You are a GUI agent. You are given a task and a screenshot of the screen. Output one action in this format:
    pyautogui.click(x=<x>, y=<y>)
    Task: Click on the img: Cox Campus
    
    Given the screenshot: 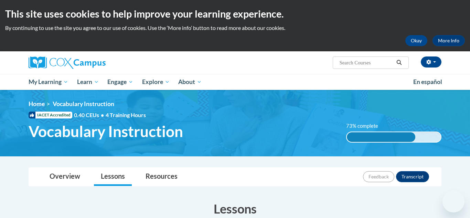 What is the action you would take?
    pyautogui.click(x=67, y=63)
    